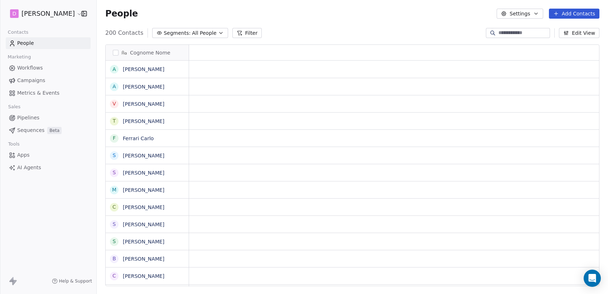 The image size is (608, 294). What do you see at coordinates (19, 57) in the screenshot?
I see `span: Marketing` at bounding box center [19, 57].